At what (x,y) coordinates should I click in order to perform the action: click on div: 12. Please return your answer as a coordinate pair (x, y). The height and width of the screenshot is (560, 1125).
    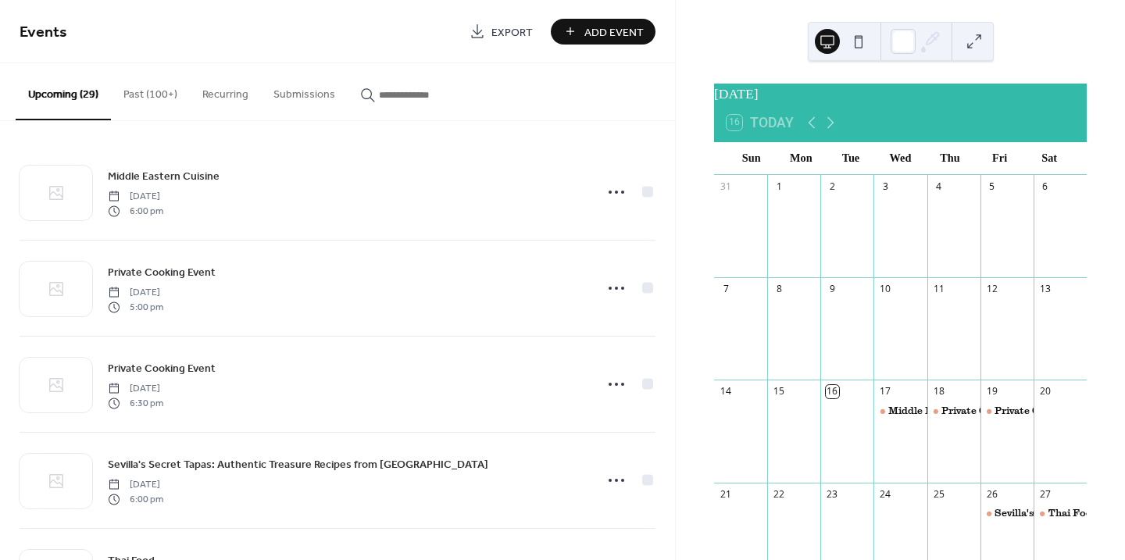
    Looking at the image, I should click on (992, 289).